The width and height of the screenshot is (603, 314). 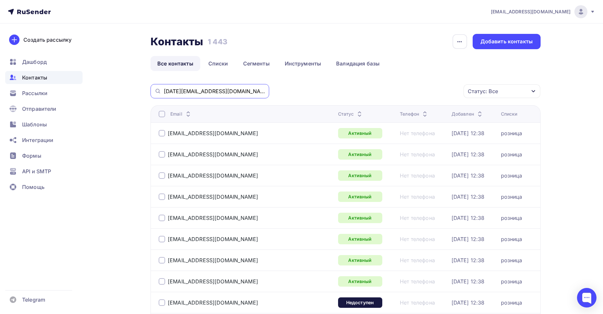 What do you see at coordinates (215, 91) in the screenshot?
I see `input: Поиск` at bounding box center [215, 91].